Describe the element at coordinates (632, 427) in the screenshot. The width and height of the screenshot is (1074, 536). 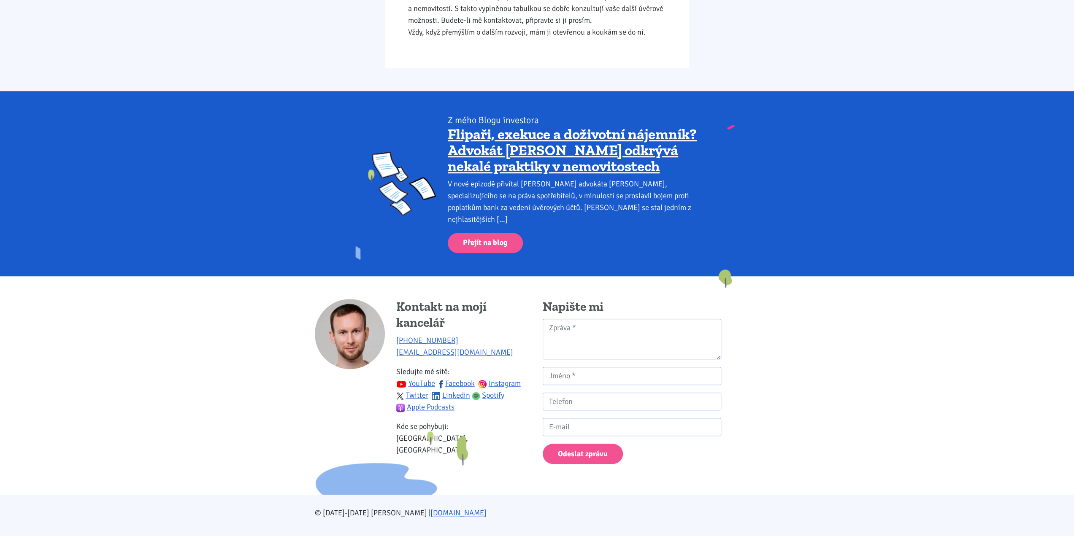
I see `input: E-mail` at that location.